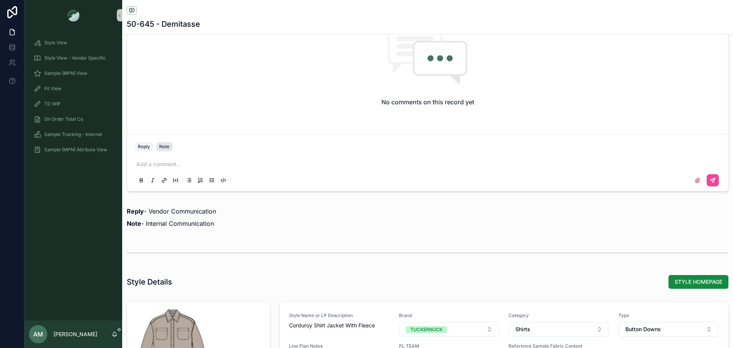  What do you see at coordinates (669, 315) in the screenshot?
I see `span: Type` at bounding box center [669, 315].